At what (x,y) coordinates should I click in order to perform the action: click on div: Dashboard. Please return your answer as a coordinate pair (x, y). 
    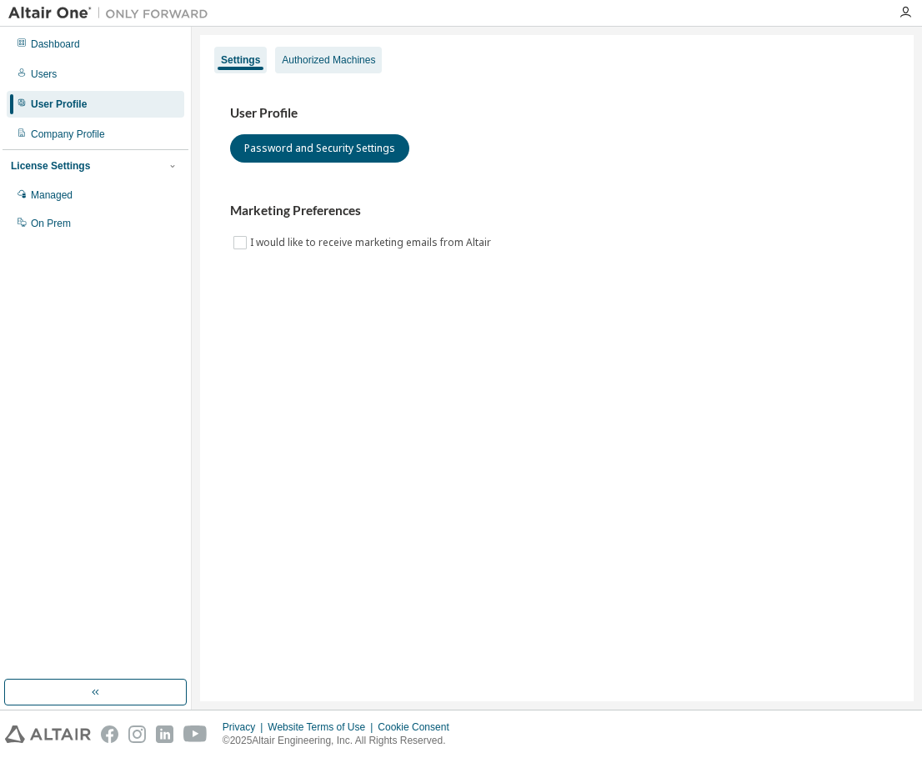
    Looking at the image, I should click on (55, 44).